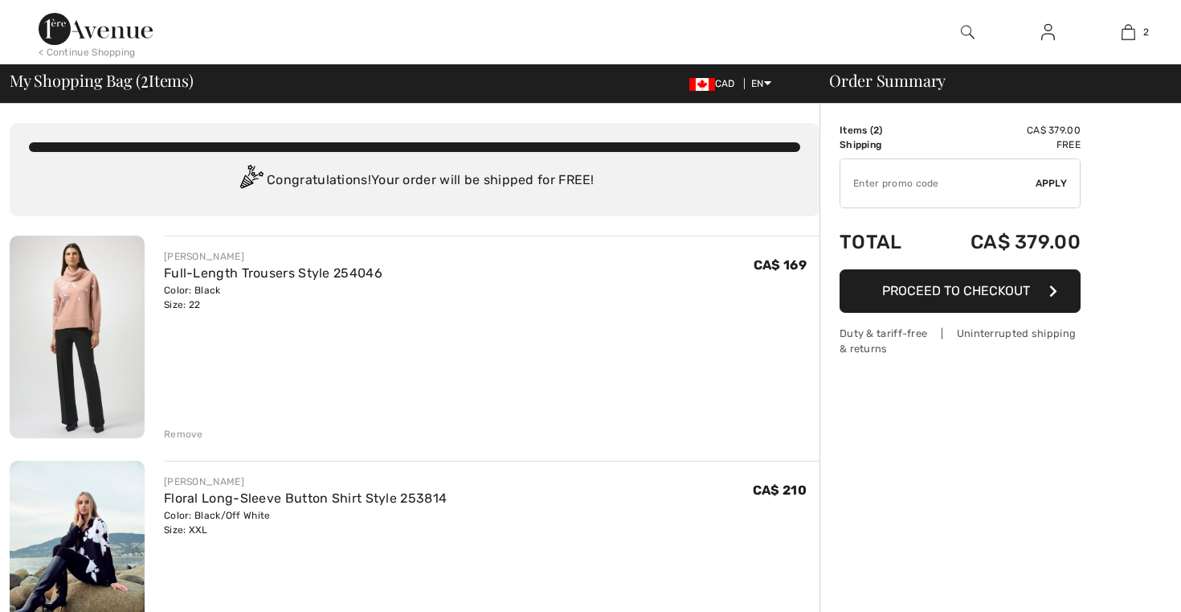 The image size is (1181, 612). Describe the element at coordinates (991, 80) in the screenshot. I see `div: Order Summary` at that location.